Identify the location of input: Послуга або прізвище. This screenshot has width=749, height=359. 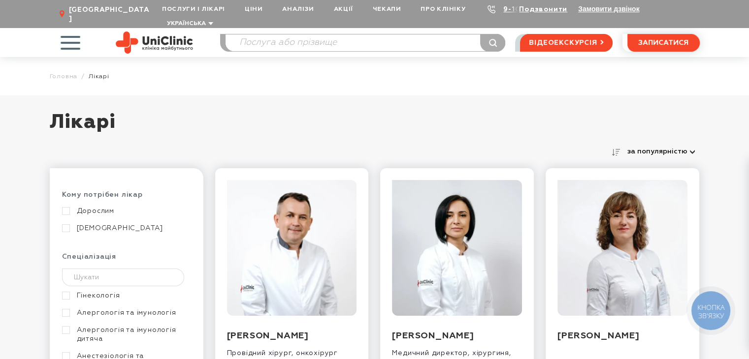
(365, 43).